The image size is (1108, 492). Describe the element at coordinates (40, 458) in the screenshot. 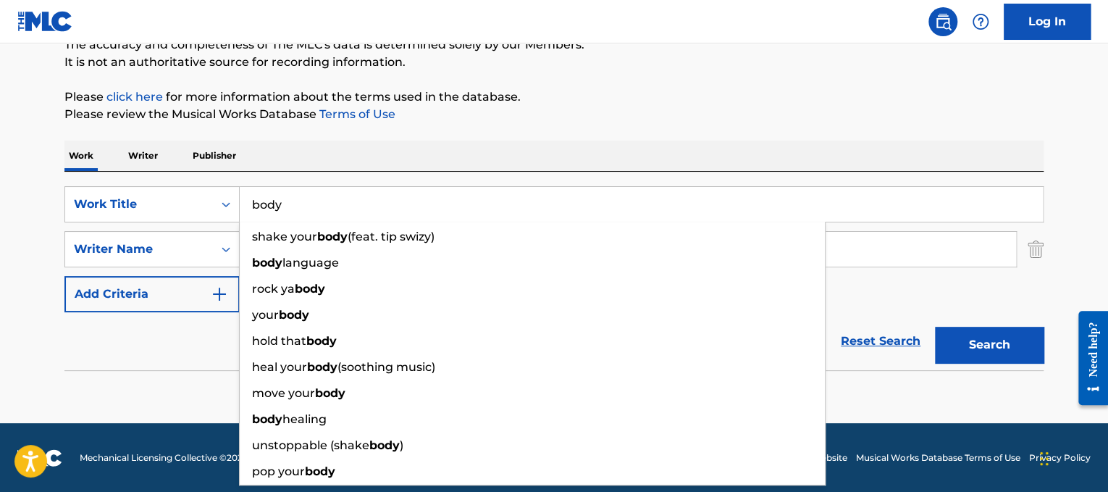

I see `img: logo` at that location.